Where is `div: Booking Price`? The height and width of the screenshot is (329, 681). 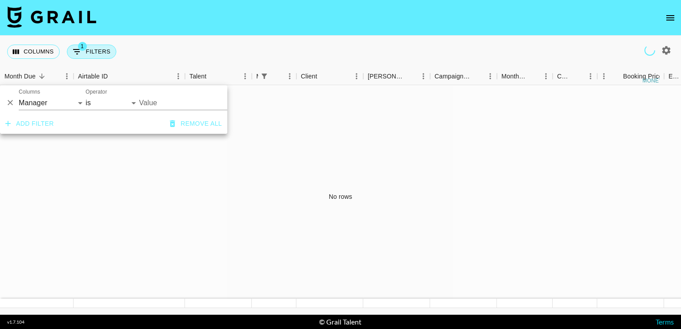
div: Booking Price is located at coordinates (643, 76).